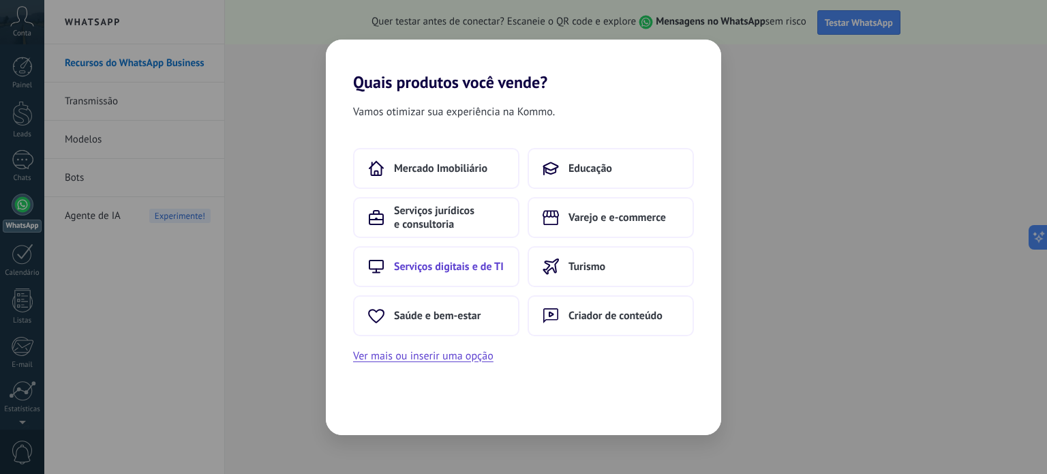 The image size is (1047, 474). What do you see at coordinates (449, 217) in the screenshot?
I see `span: Serviços jurídicos e consultoria` at bounding box center [449, 217].